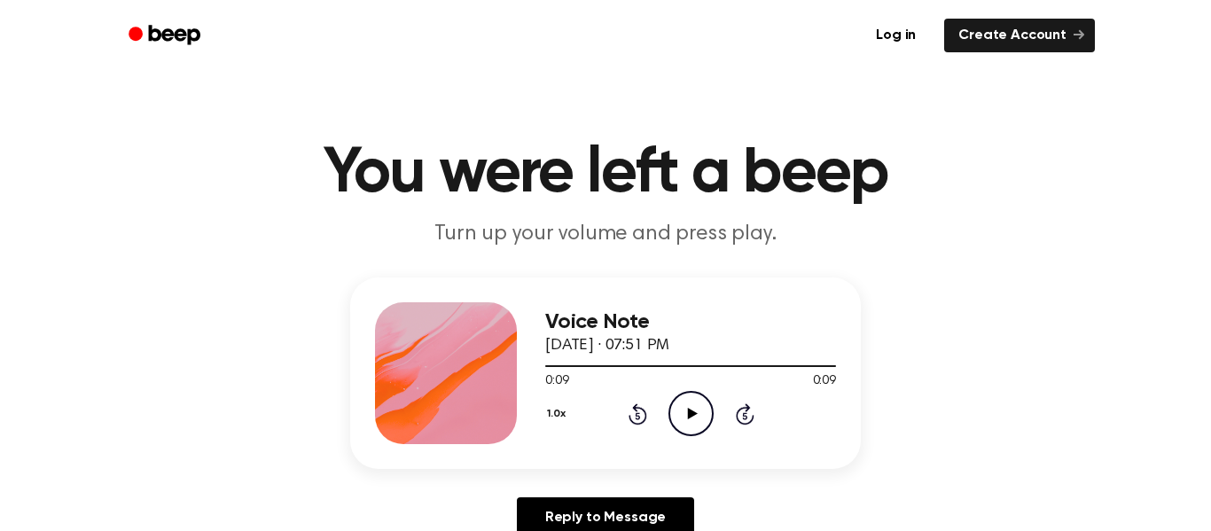  Describe the element at coordinates (895, 35) in the screenshot. I see `a: Log in` at that location.